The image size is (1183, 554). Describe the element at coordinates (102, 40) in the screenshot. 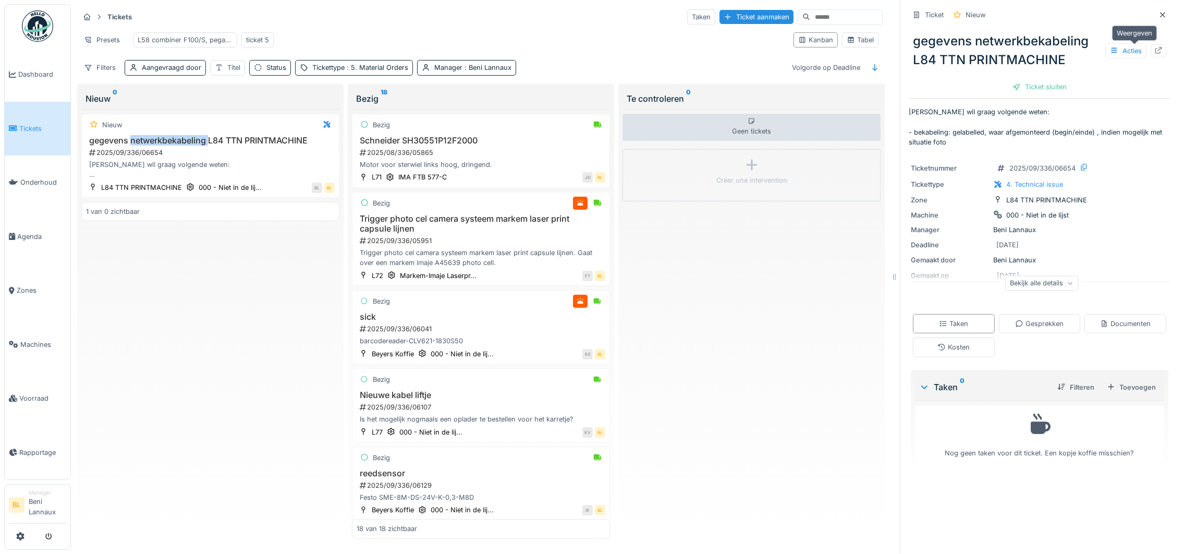

I see `div: Presets` at that location.